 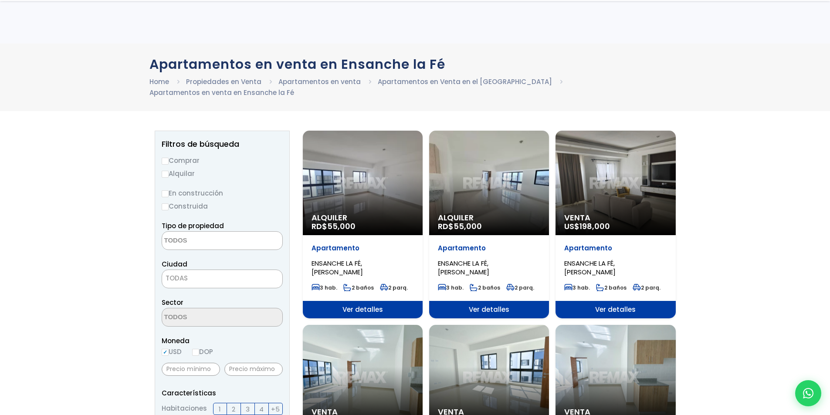 What do you see at coordinates (595, 226) in the screenshot?
I see `span: 198,000` at bounding box center [595, 226].